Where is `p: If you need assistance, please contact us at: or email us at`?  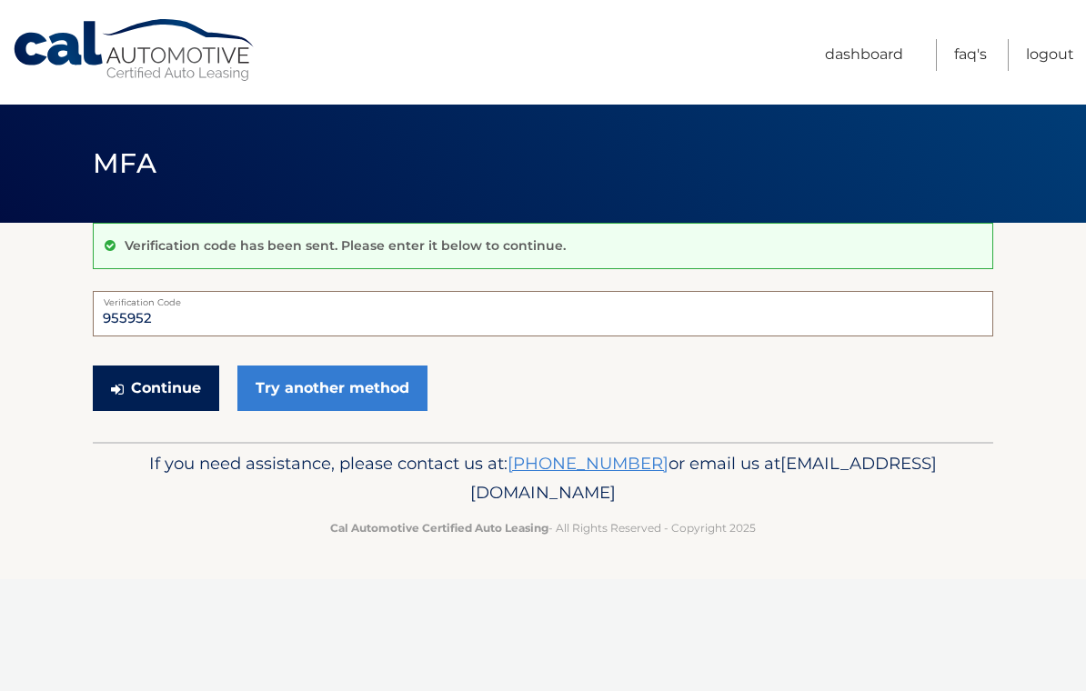
p: If you need assistance, please contact us at: or email us at is located at coordinates (543, 478).